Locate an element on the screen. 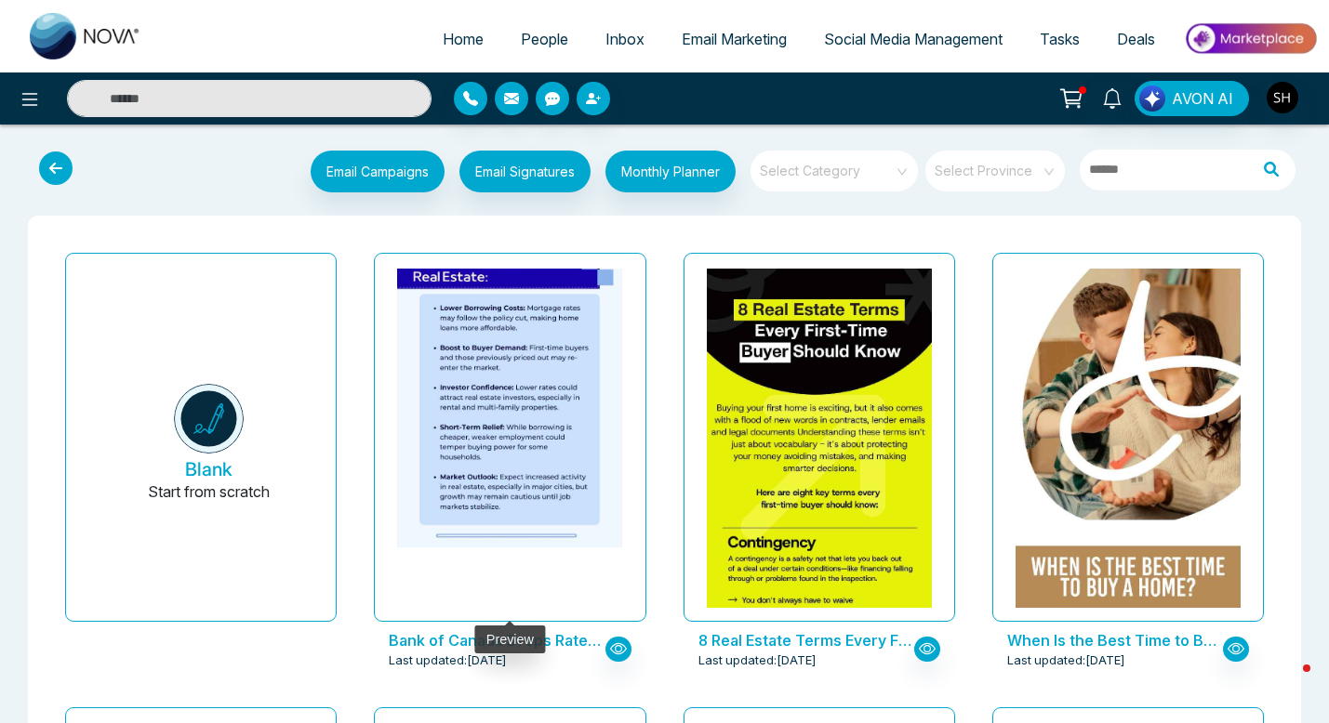 This screenshot has height=723, width=1329. p: 8 Real Estate Terms Every First-Time Buyer Should Know is located at coordinates (806, 641).